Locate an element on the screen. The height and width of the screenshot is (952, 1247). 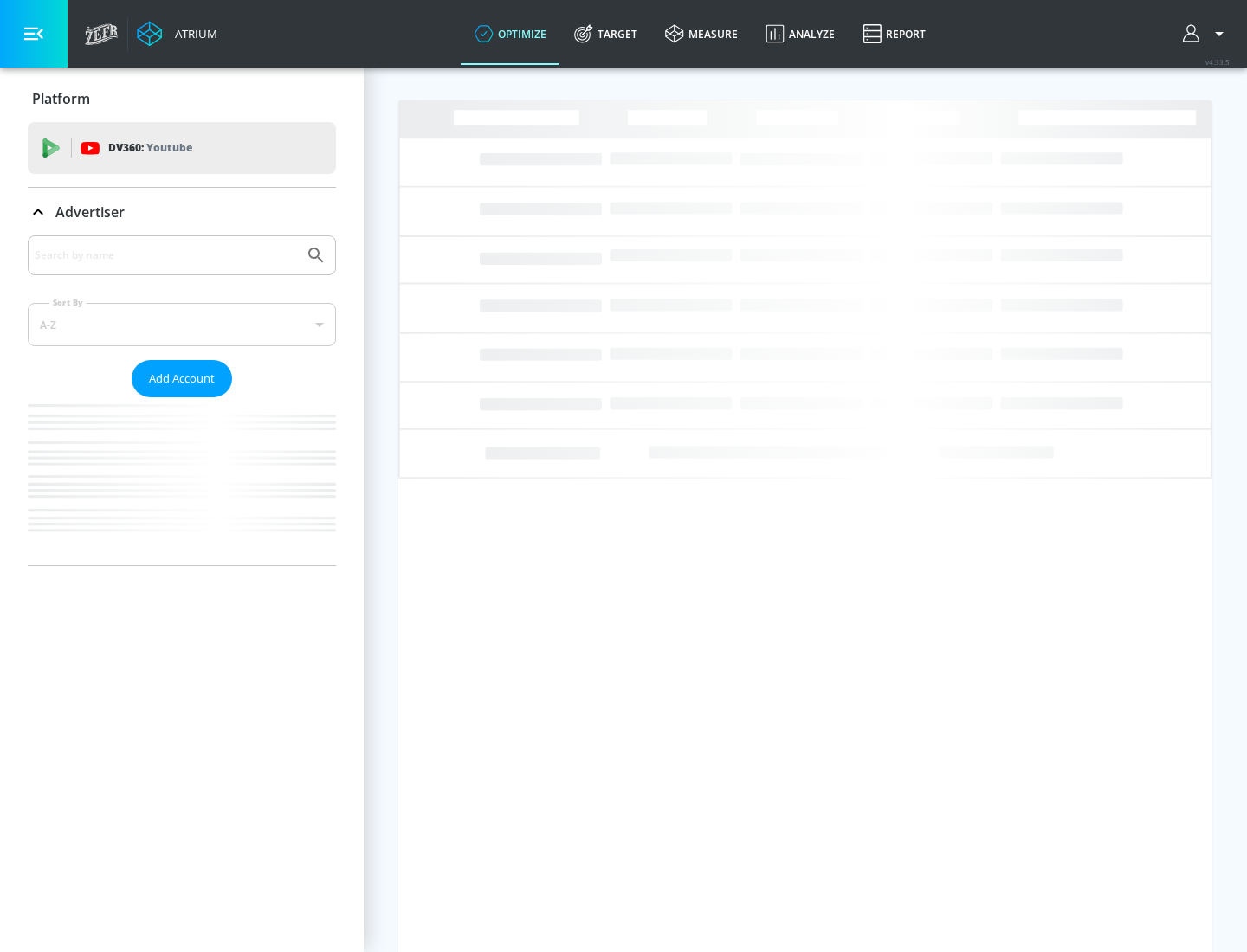
p: DV360: is located at coordinates (150, 148).